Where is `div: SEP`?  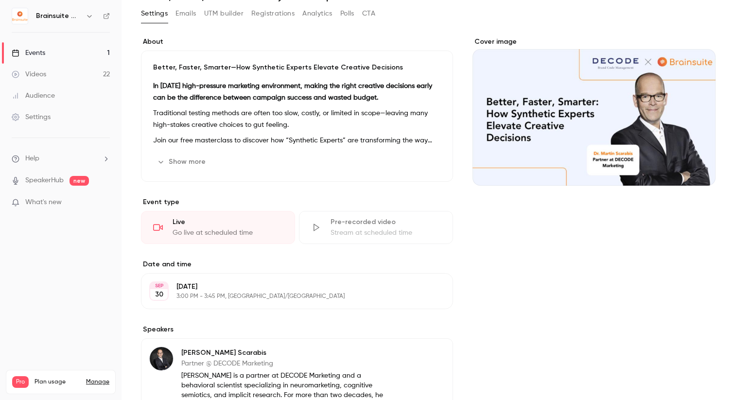 div: SEP is located at coordinates (159, 286).